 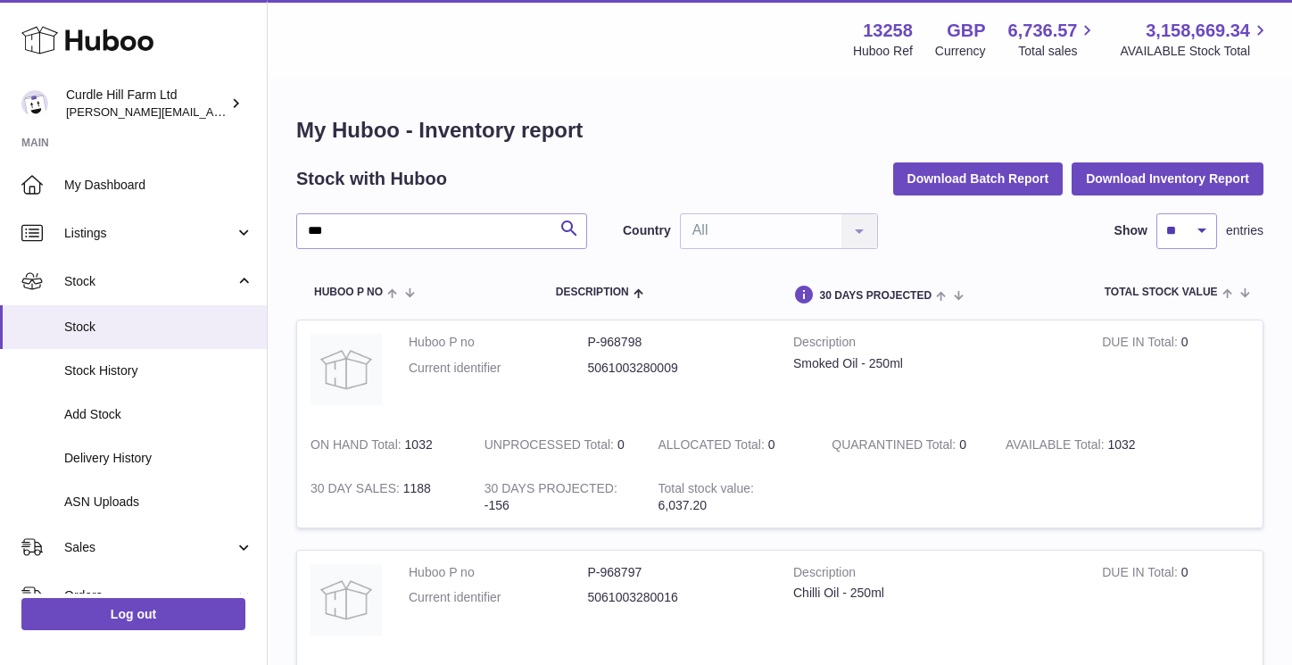 What do you see at coordinates (882, 51) in the screenshot?
I see `div: Huboo Ref` at bounding box center [882, 51].